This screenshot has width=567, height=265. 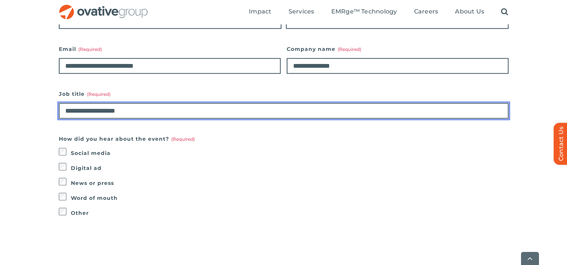 I want to click on a: About Us, so click(x=470, y=12).